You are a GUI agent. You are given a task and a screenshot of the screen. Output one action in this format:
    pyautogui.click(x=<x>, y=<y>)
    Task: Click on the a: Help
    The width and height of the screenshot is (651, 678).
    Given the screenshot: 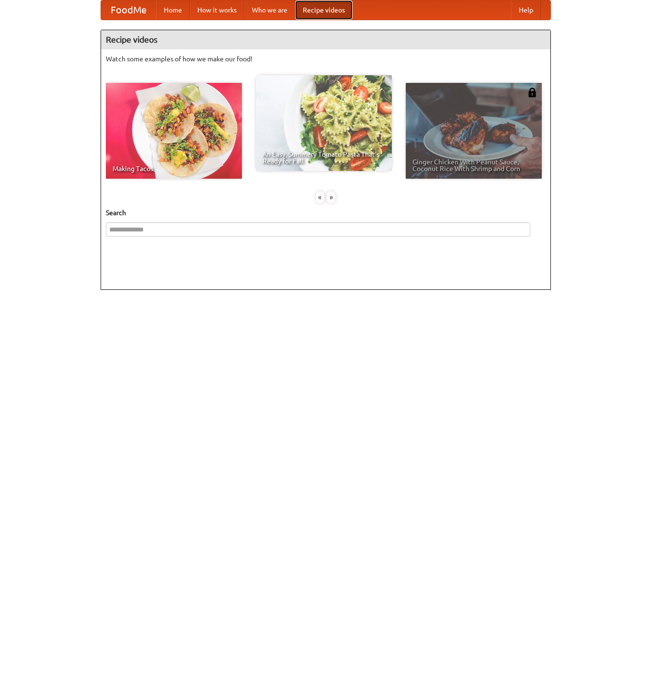 What is the action you would take?
    pyautogui.click(x=526, y=10)
    